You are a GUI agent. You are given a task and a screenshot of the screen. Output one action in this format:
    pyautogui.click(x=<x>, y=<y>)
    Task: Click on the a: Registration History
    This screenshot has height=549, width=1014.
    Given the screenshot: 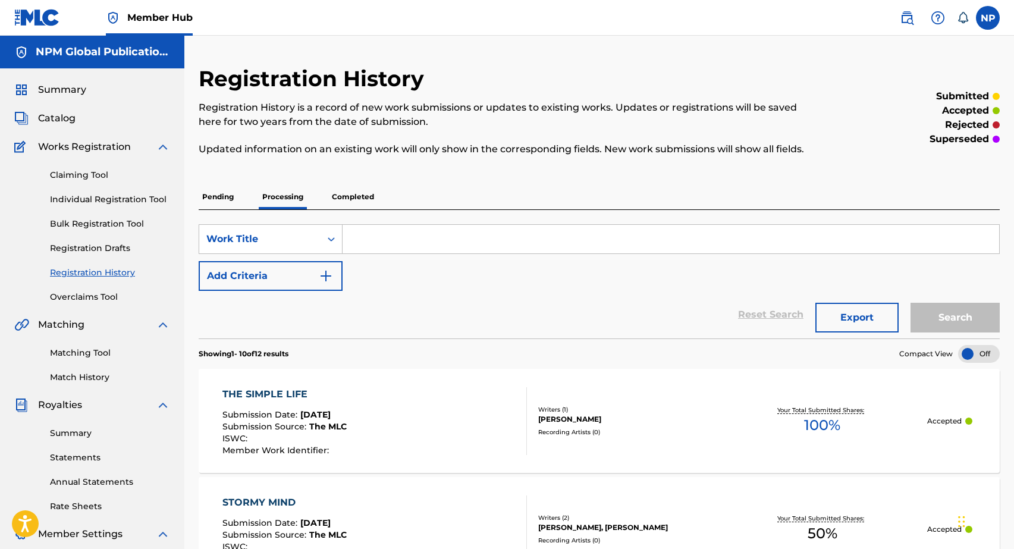 What is the action you would take?
    pyautogui.click(x=110, y=272)
    